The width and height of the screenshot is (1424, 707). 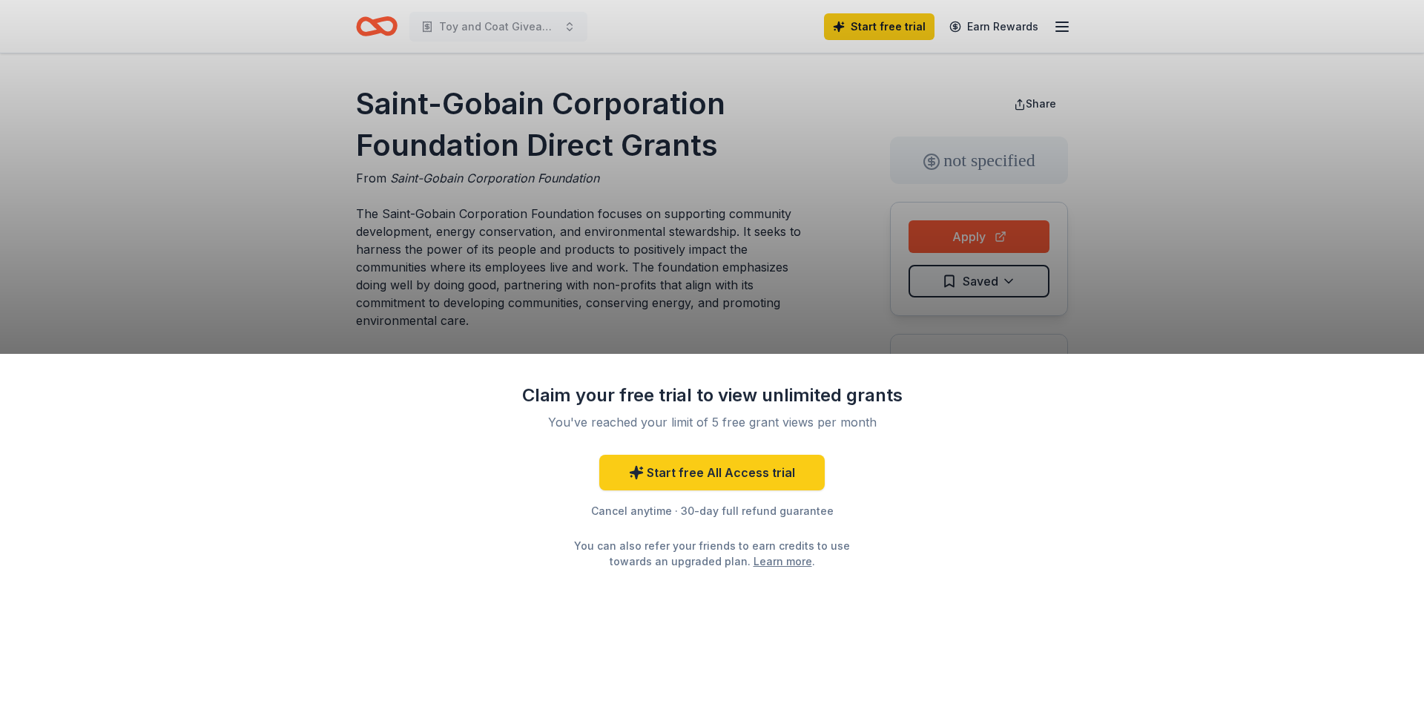 I want to click on div: You've reached your limit of 5 free grant views per month, so click(x=712, y=422).